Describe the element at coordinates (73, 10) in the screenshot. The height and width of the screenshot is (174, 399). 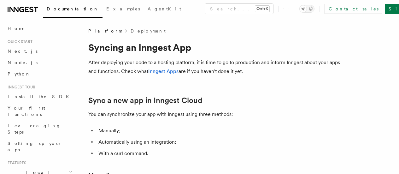
I see `a: Documentation` at that location.